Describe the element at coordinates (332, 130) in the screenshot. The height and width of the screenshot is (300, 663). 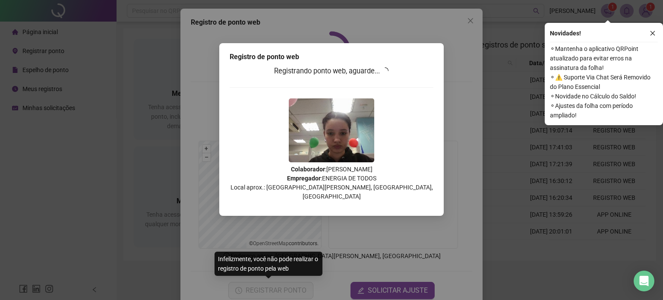
I see `img: 9k=` at that location.